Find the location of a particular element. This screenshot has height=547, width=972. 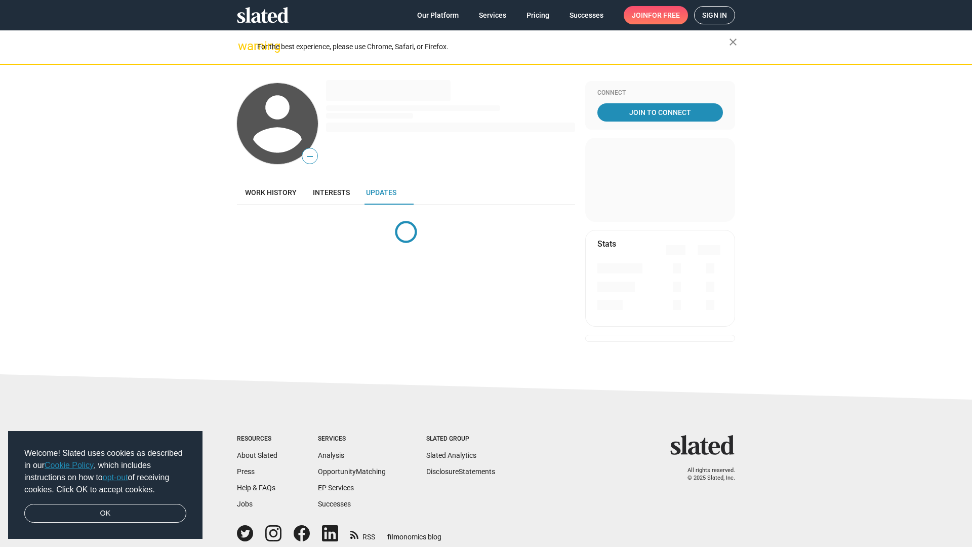

a: Interests is located at coordinates (331, 192).